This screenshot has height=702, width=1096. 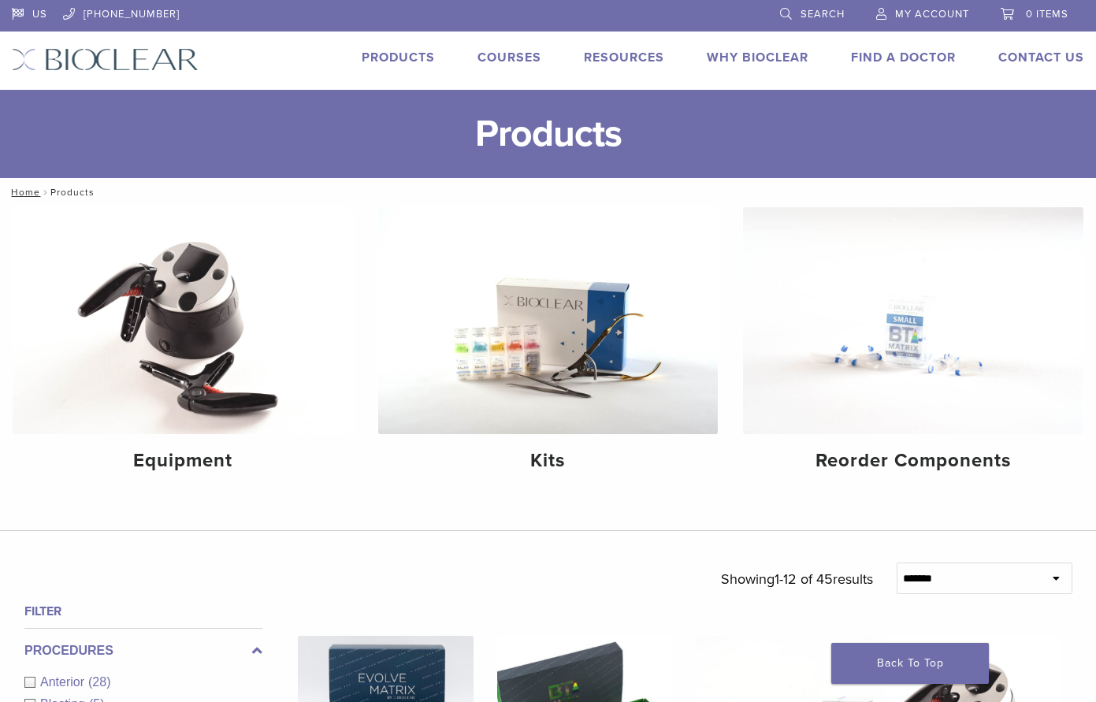 What do you see at coordinates (822, 14) in the screenshot?
I see `span: Search` at bounding box center [822, 14].